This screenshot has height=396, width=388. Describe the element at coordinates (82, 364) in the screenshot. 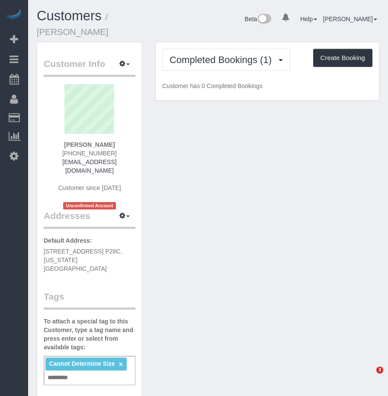

I see `span: Cannot Determine Size` at that location.